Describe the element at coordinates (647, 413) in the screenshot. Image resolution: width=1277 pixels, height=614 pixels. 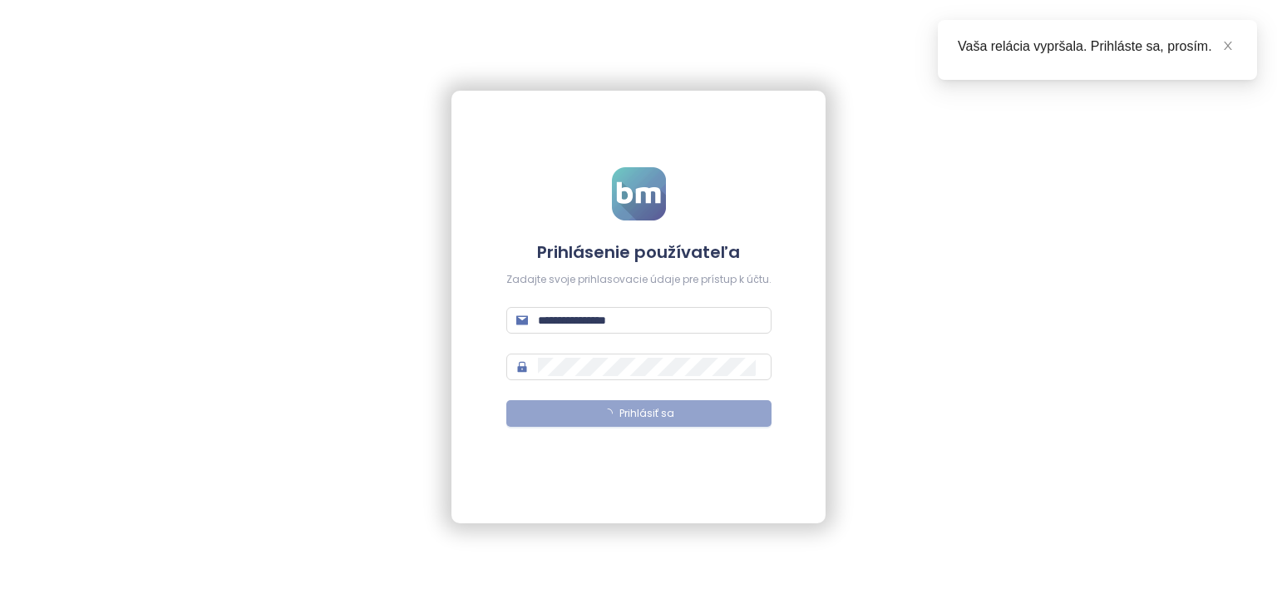
I see `span: Prihlásiť sa` at that location.